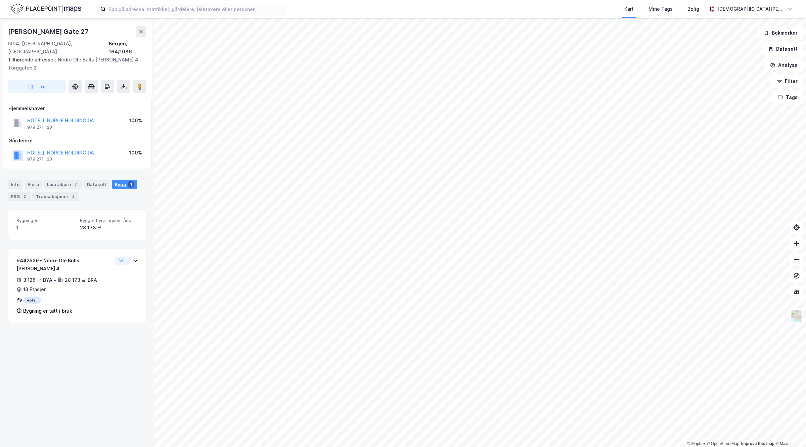 The width and height of the screenshot is (806, 447). I want to click on div: 28 173 ㎡ BRA, so click(81, 280).